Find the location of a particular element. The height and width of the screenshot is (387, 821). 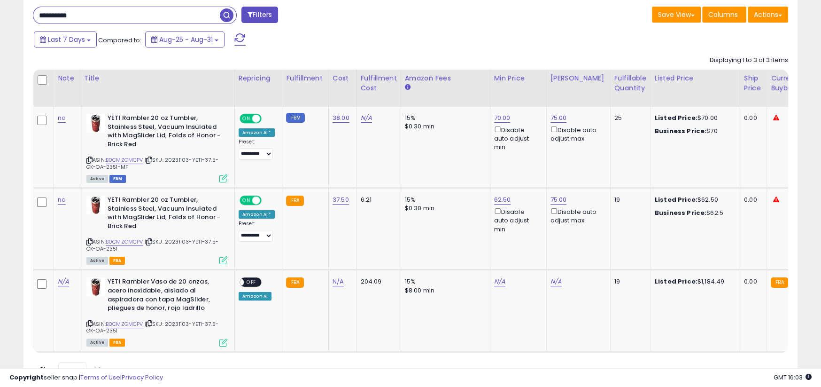

span: FBM is located at coordinates (118, 179).